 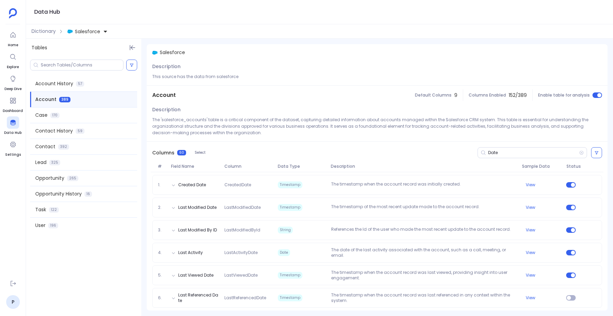 What do you see at coordinates (13, 111) in the screenshot?
I see `span: Dashboard` at bounding box center [13, 111].